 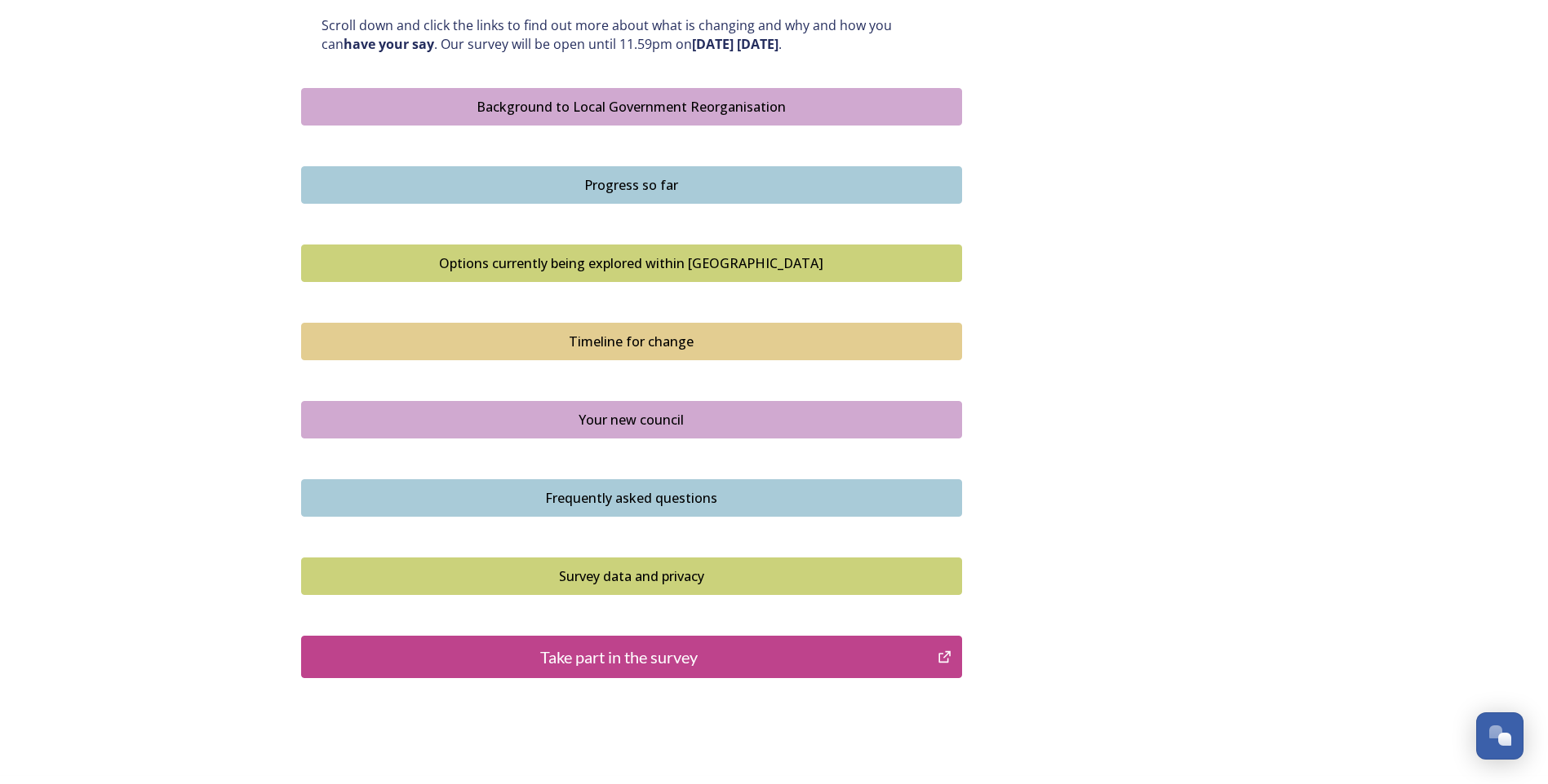 I want to click on button: Options currently being explored within West Sussex, so click(x=631, y=263).